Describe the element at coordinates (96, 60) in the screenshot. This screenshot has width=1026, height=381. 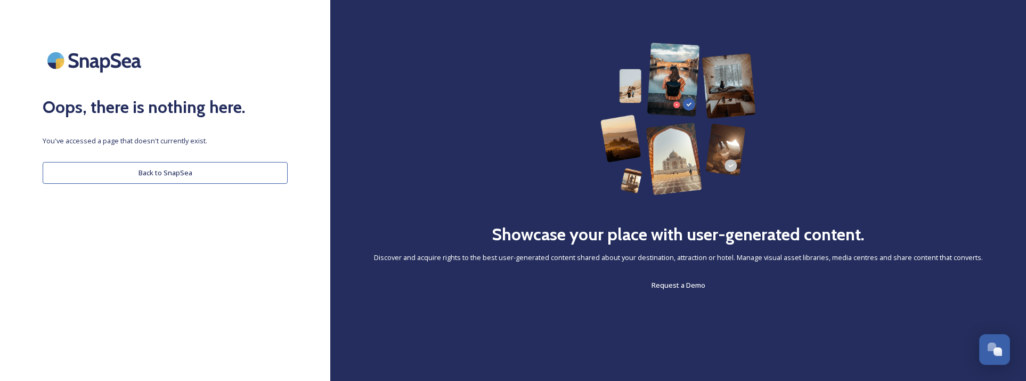
I see `img: SnapSea Logo` at that location.